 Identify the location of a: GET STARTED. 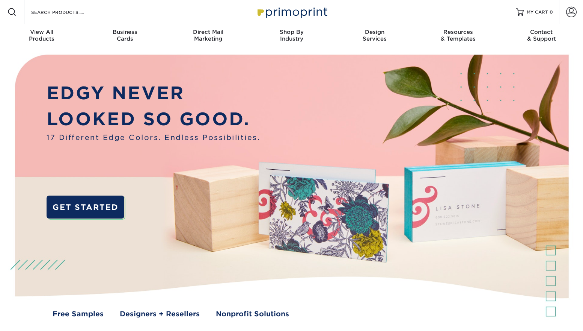
(85, 207).